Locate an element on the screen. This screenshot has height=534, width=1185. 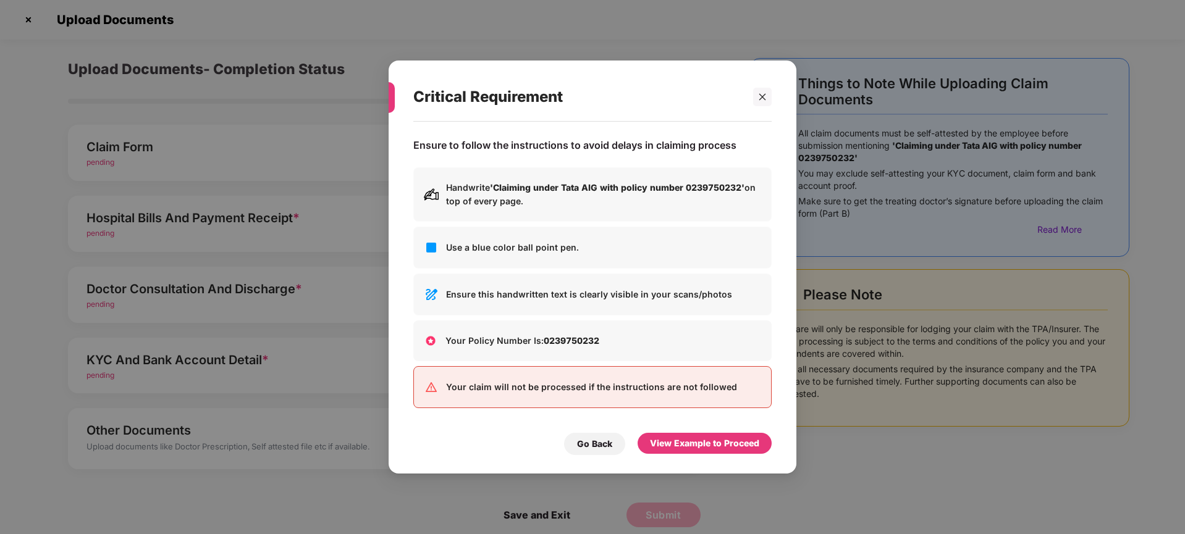
div: Critical Requirement is located at coordinates (578, 97).